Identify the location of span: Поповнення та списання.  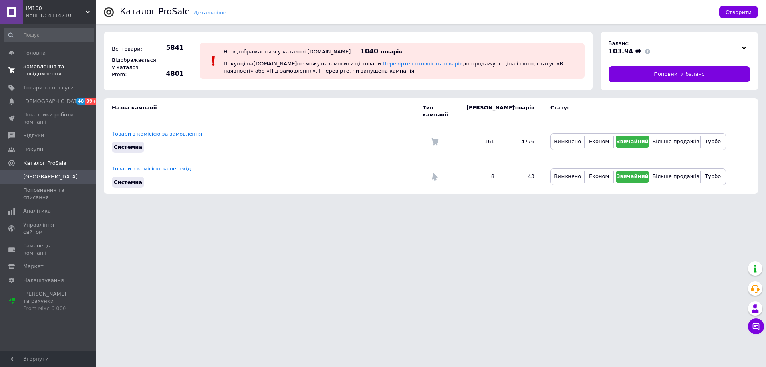
(48, 194).